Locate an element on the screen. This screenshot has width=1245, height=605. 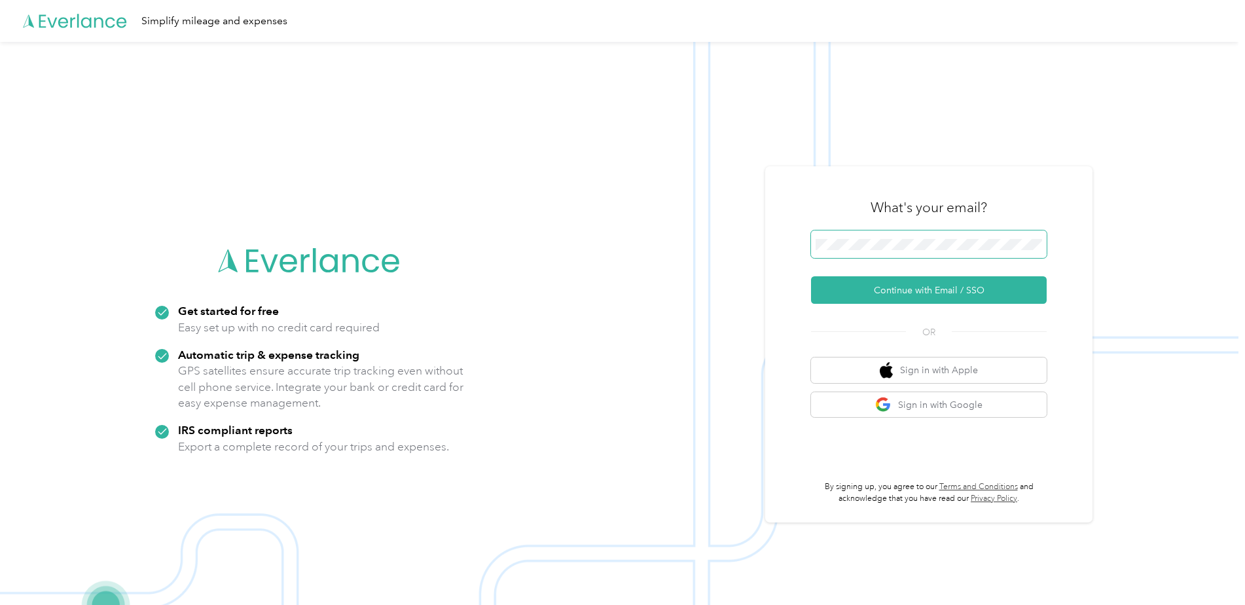
span: OR is located at coordinates (929, 332).